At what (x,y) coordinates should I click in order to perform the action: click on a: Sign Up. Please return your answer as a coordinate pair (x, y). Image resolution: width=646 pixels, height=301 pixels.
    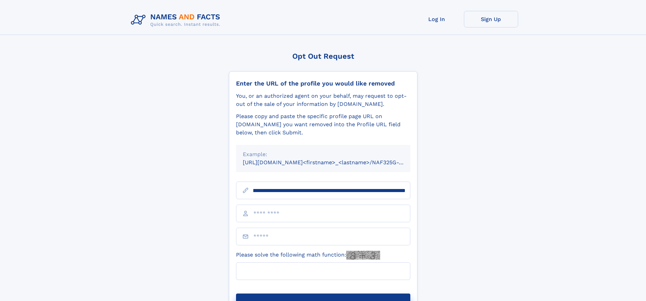
    Looking at the image, I should click on (491, 19).